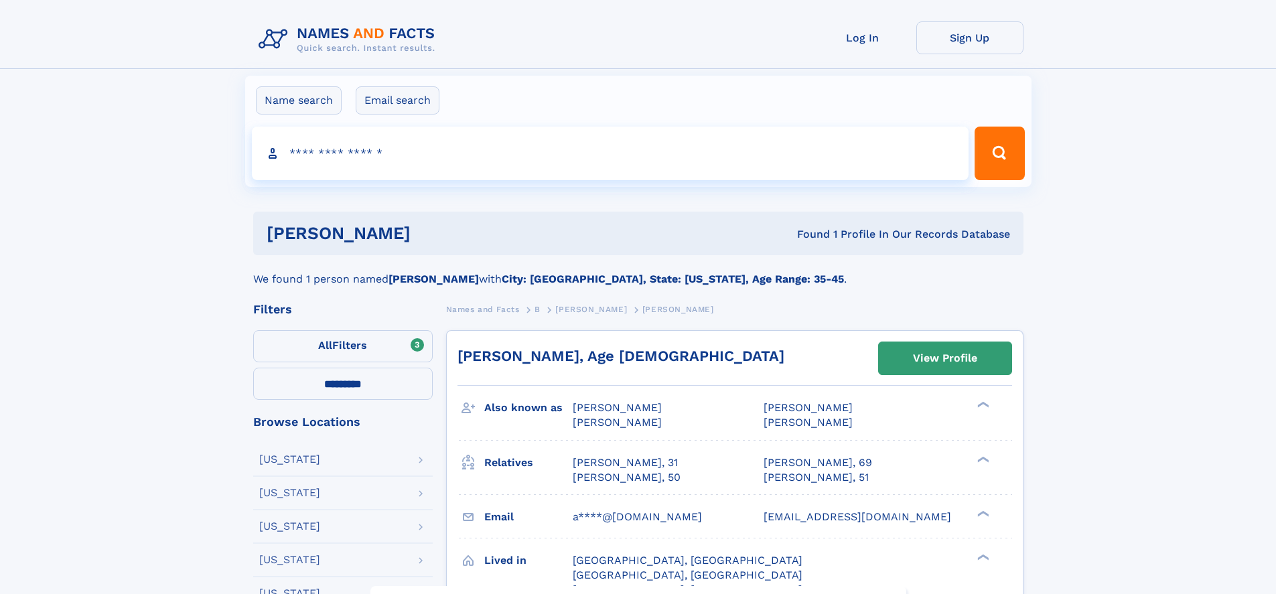  I want to click on a: Names and Facts, so click(483, 309).